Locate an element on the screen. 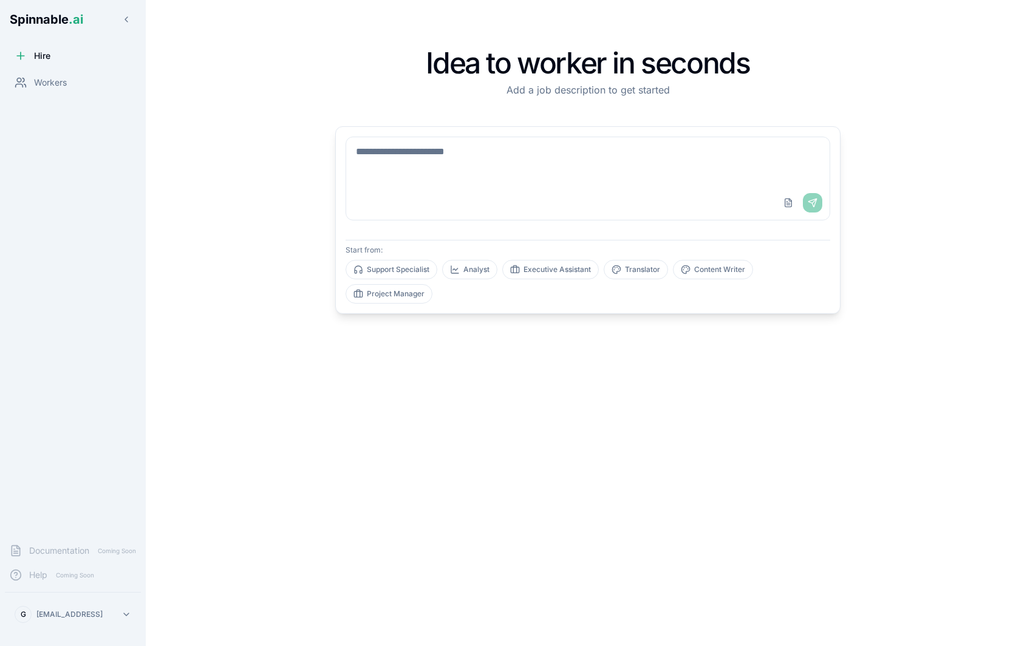 The image size is (1030, 646). span: Workers is located at coordinates (50, 83).